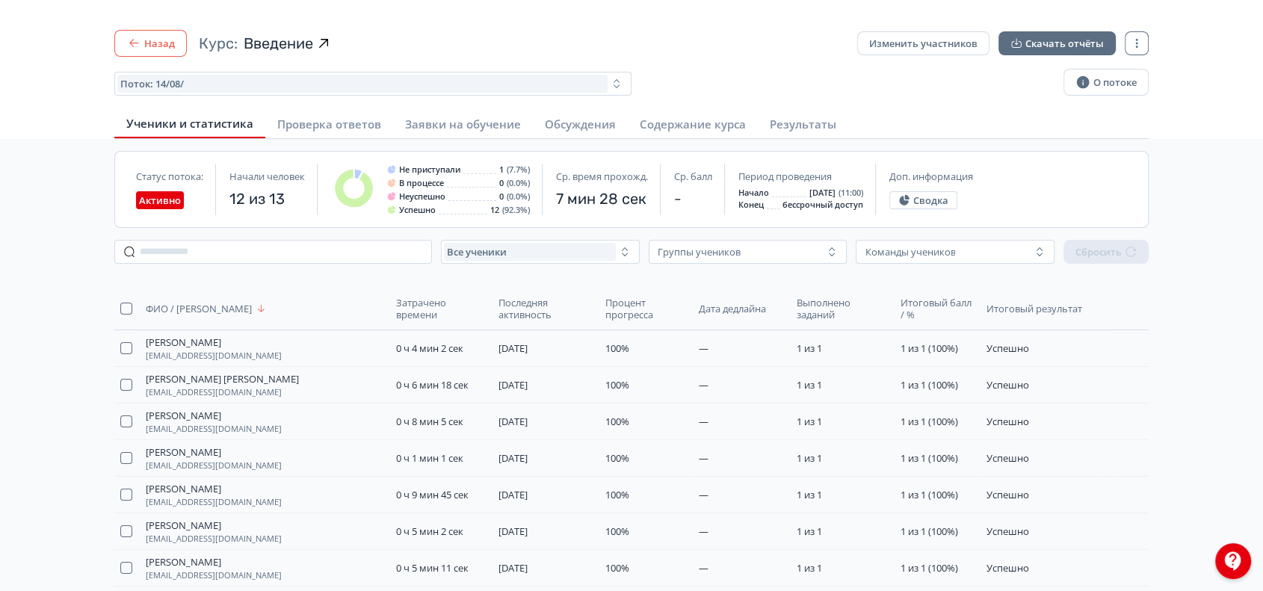  Describe the element at coordinates (545, 309) in the screenshot. I see `button: Последняя активность` at that location.